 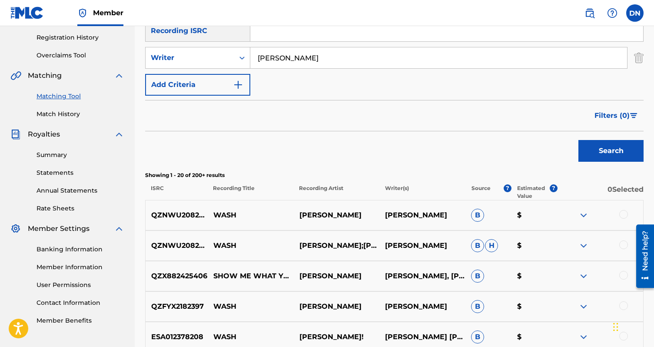 What do you see at coordinates (250, 276) in the screenshot?
I see `p: SHOW ME WHAT YOU'RE MADE OF` at bounding box center [250, 276].